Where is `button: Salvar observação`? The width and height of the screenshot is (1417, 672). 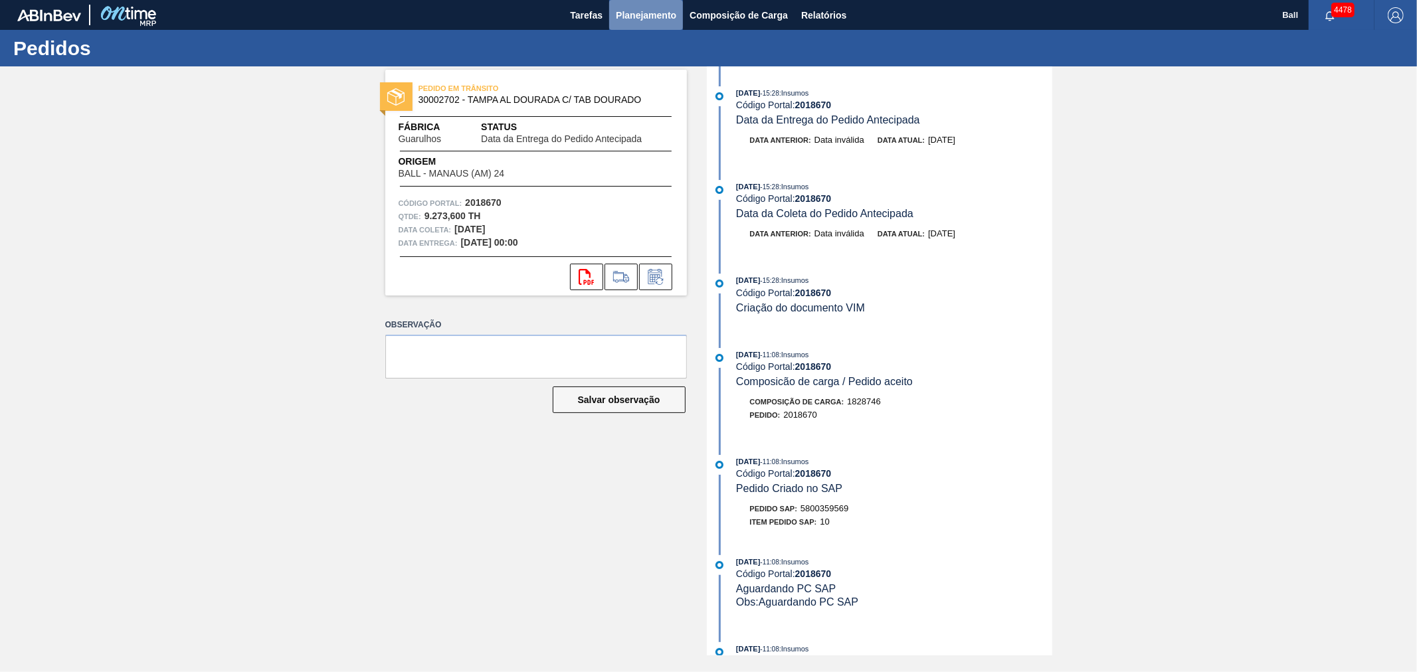
button: Salvar observação is located at coordinates (619, 400).